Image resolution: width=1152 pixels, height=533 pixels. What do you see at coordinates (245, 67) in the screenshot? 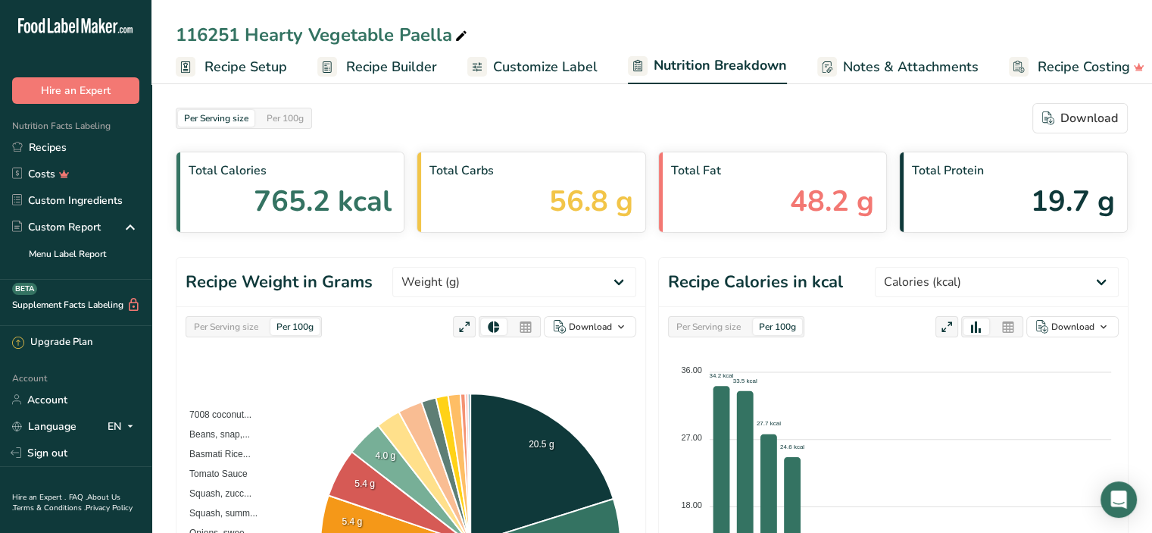
I see `span: Recipe Setup` at bounding box center [245, 67].